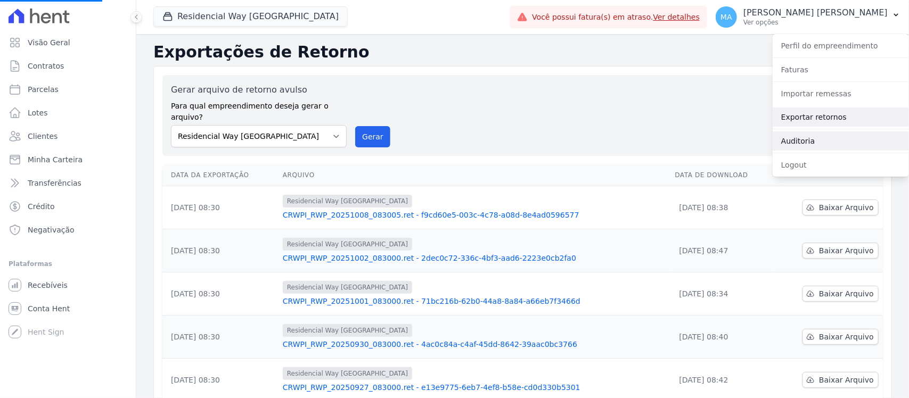 Image resolution: width=909 pixels, height=398 pixels. What do you see at coordinates (841, 70) in the screenshot?
I see `a: Faturas` at bounding box center [841, 70].